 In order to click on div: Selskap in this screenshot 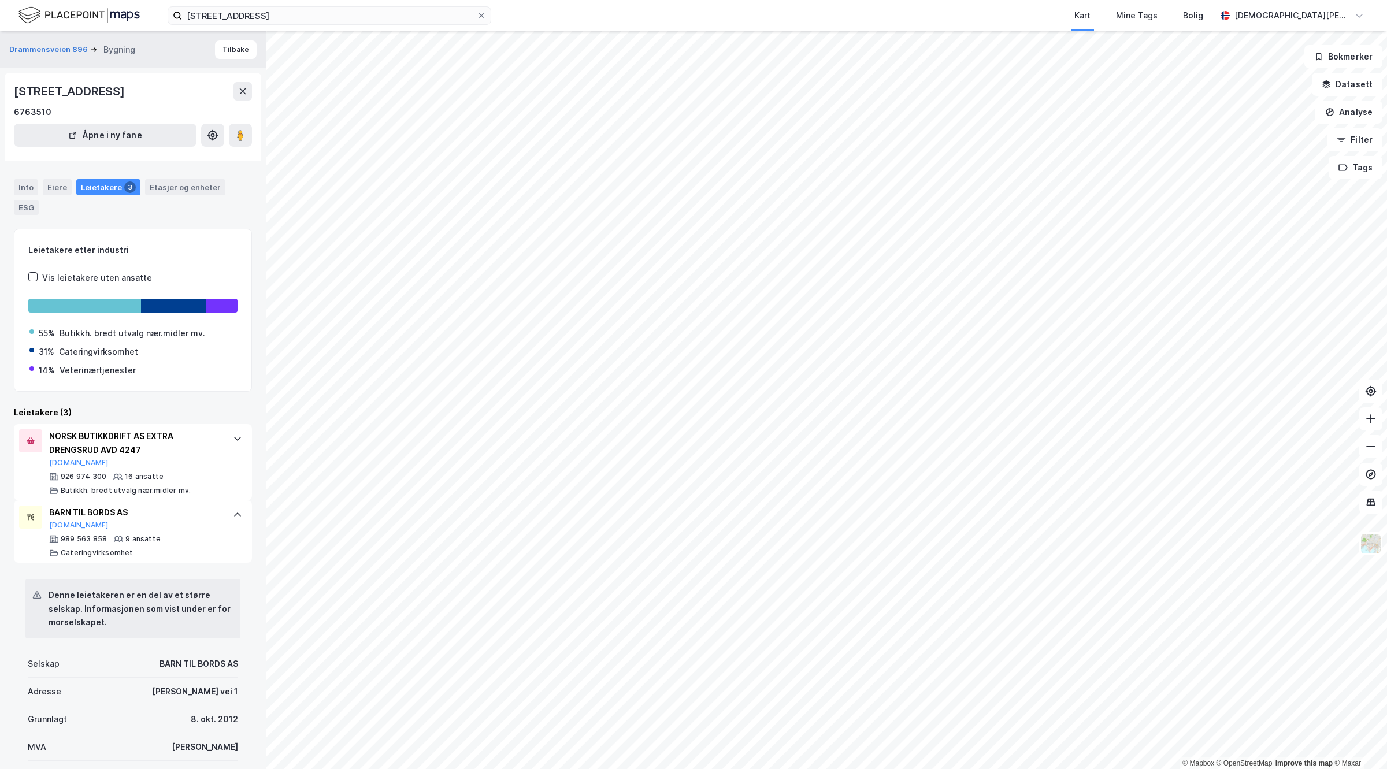, I will do `click(43, 664)`.